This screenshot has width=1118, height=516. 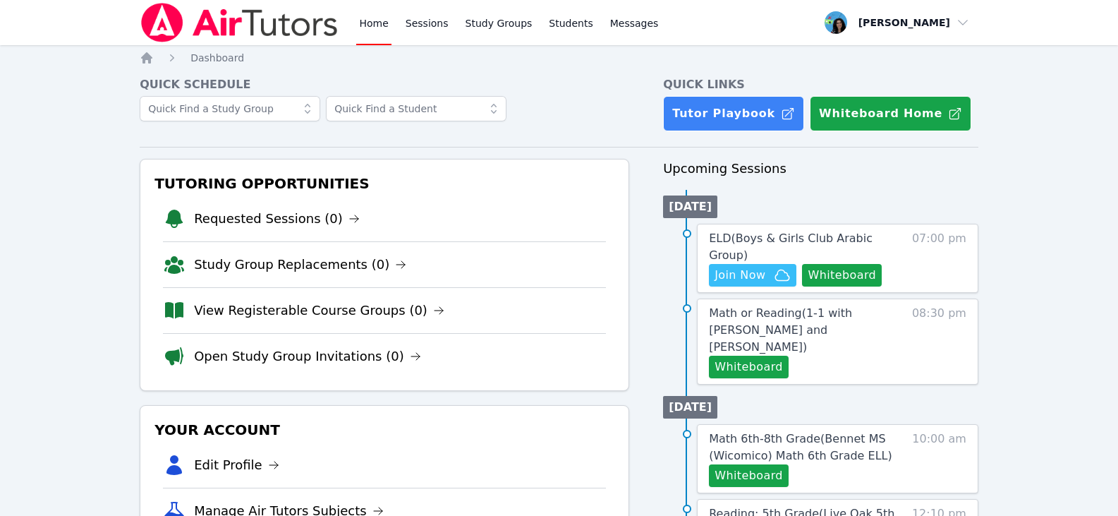 I want to click on a: Tutor Playbook, so click(x=734, y=114).